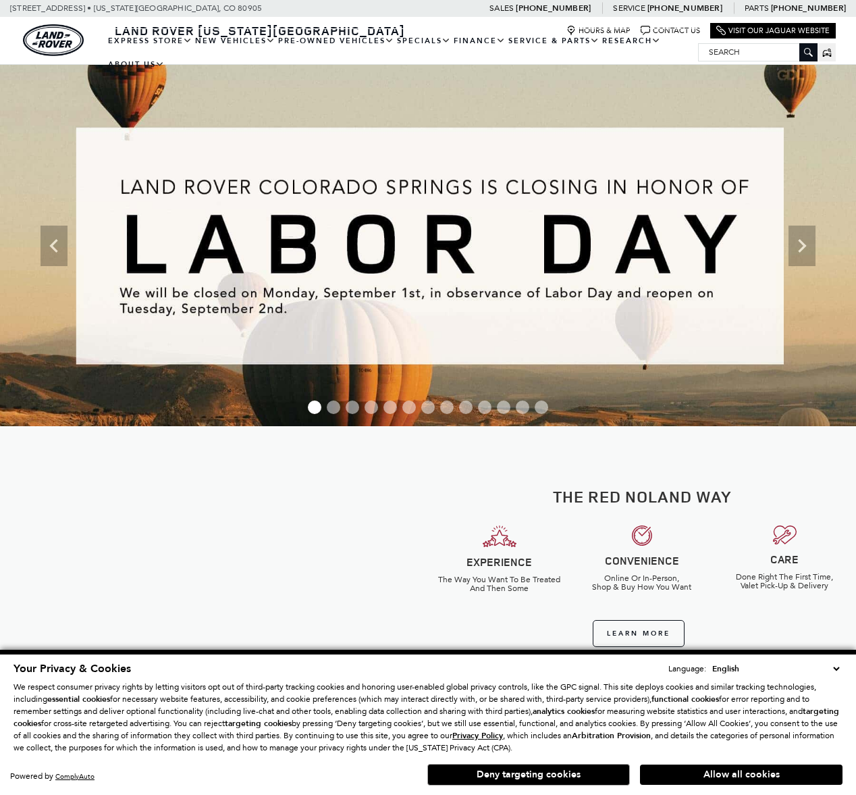 This screenshot has height=795, width=856. What do you see at coordinates (785, 559) in the screenshot?
I see `strong: CARE` at bounding box center [785, 559].